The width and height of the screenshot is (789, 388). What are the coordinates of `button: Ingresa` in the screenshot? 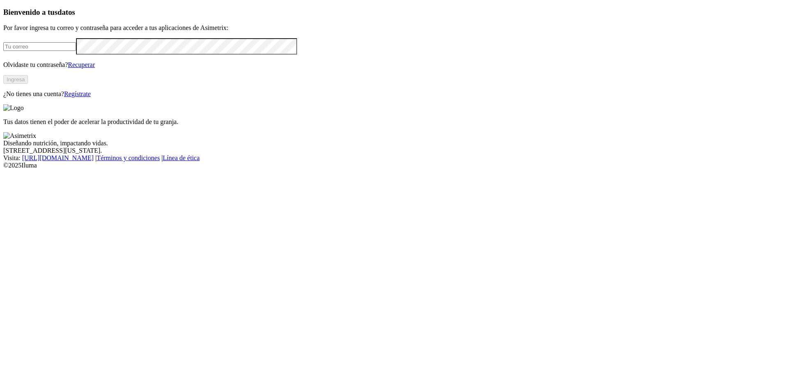 It's located at (16, 79).